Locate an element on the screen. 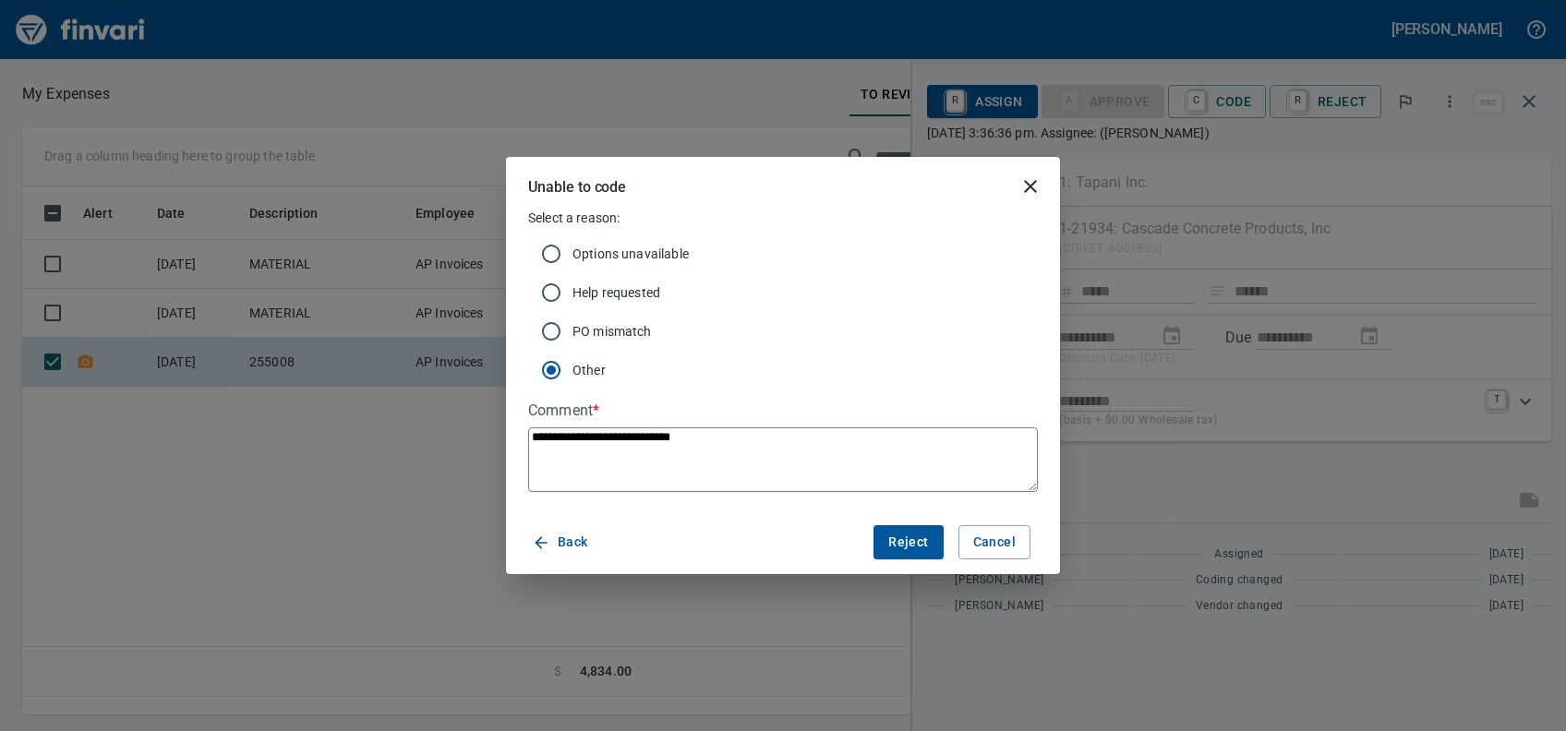 The height and width of the screenshot is (731, 1566). span: Cancel is located at coordinates (994, 542).